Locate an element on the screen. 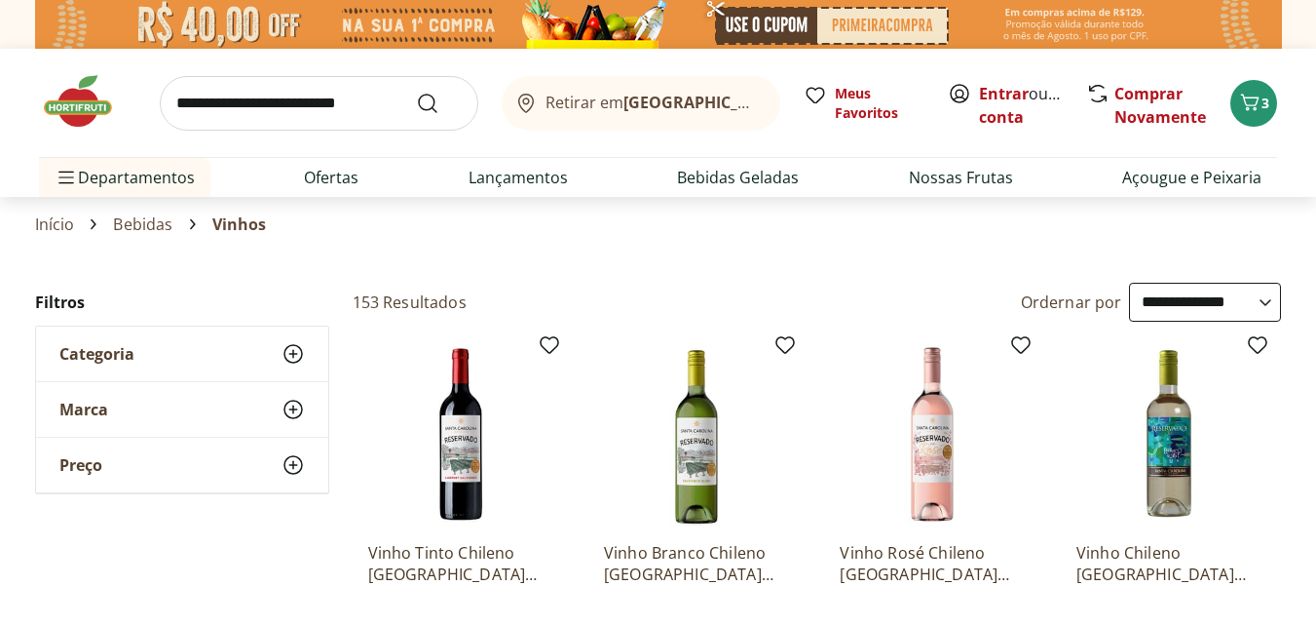 This screenshot has height=625, width=1316. span: Marca is located at coordinates (84, 409).